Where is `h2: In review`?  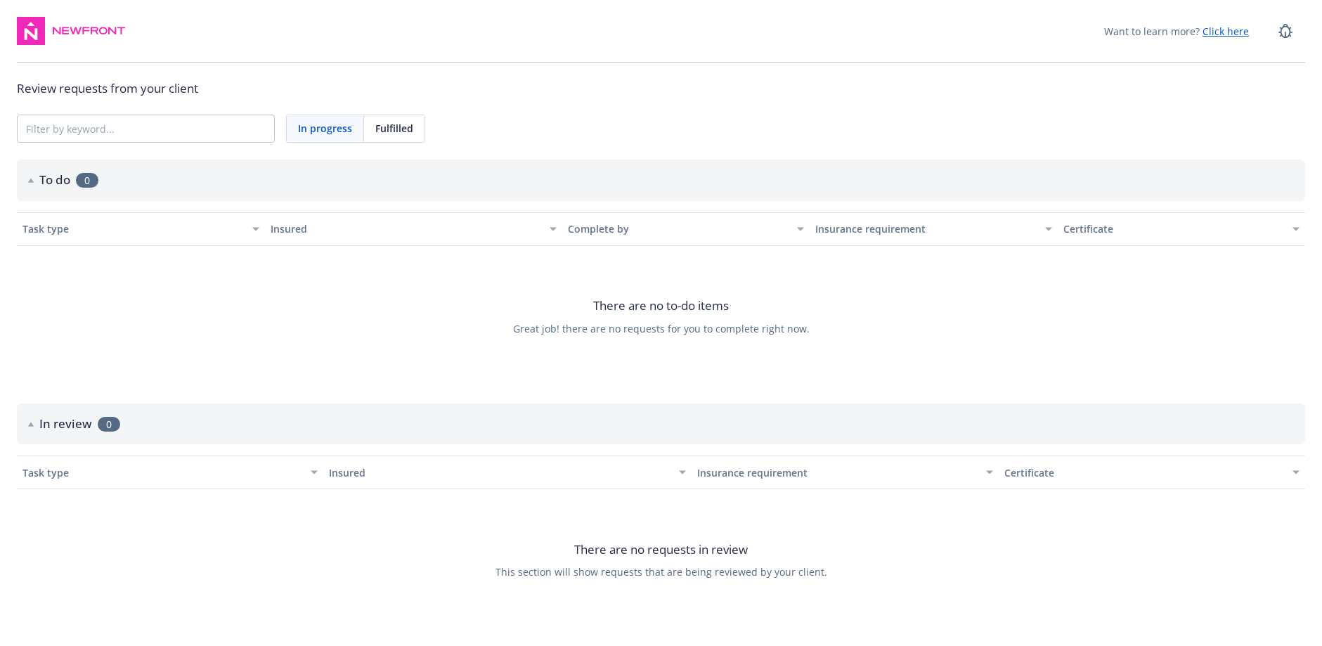 h2: In review is located at coordinates (65, 424).